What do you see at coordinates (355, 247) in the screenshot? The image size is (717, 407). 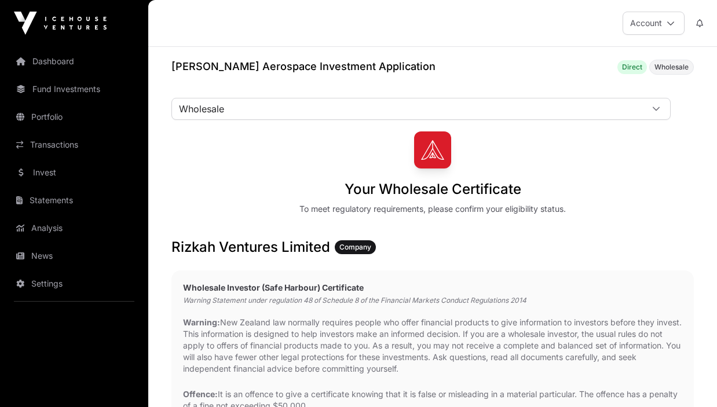 I see `span: Company` at bounding box center [355, 247].